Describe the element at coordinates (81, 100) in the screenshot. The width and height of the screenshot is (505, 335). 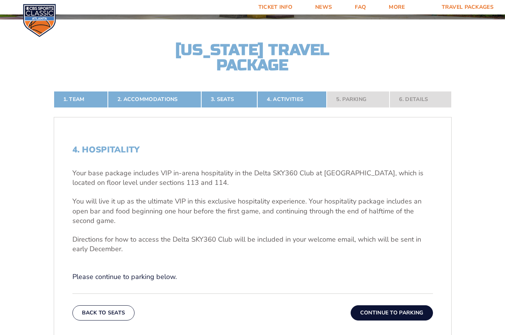
I see `a: 1. Team` at that location.